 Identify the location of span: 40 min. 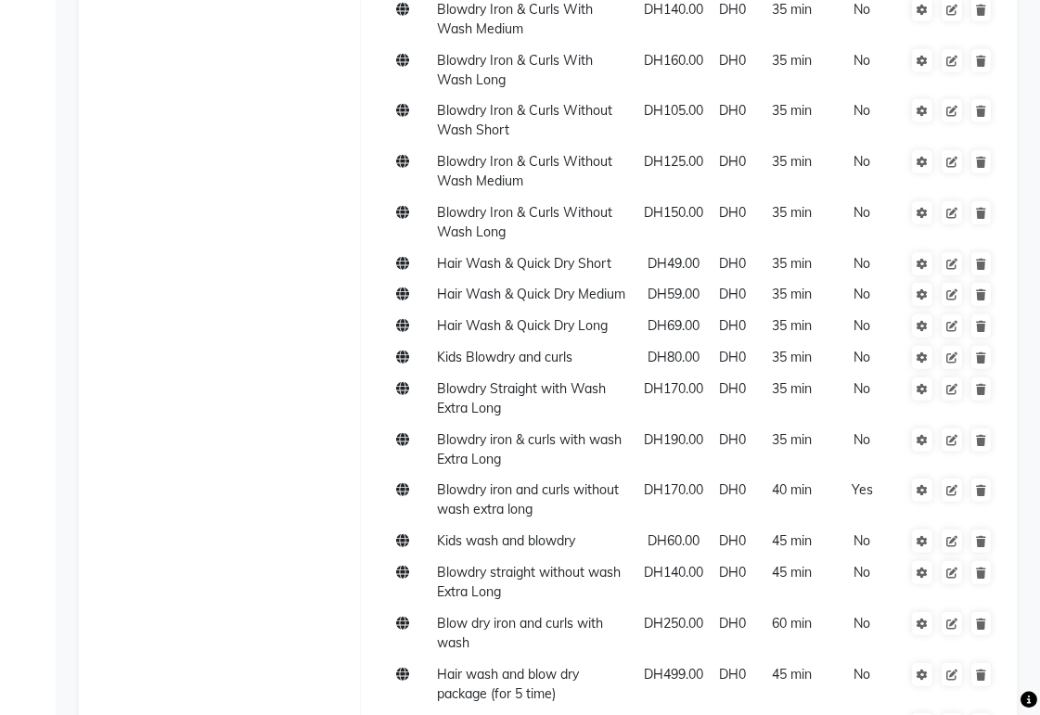
(791, 490).